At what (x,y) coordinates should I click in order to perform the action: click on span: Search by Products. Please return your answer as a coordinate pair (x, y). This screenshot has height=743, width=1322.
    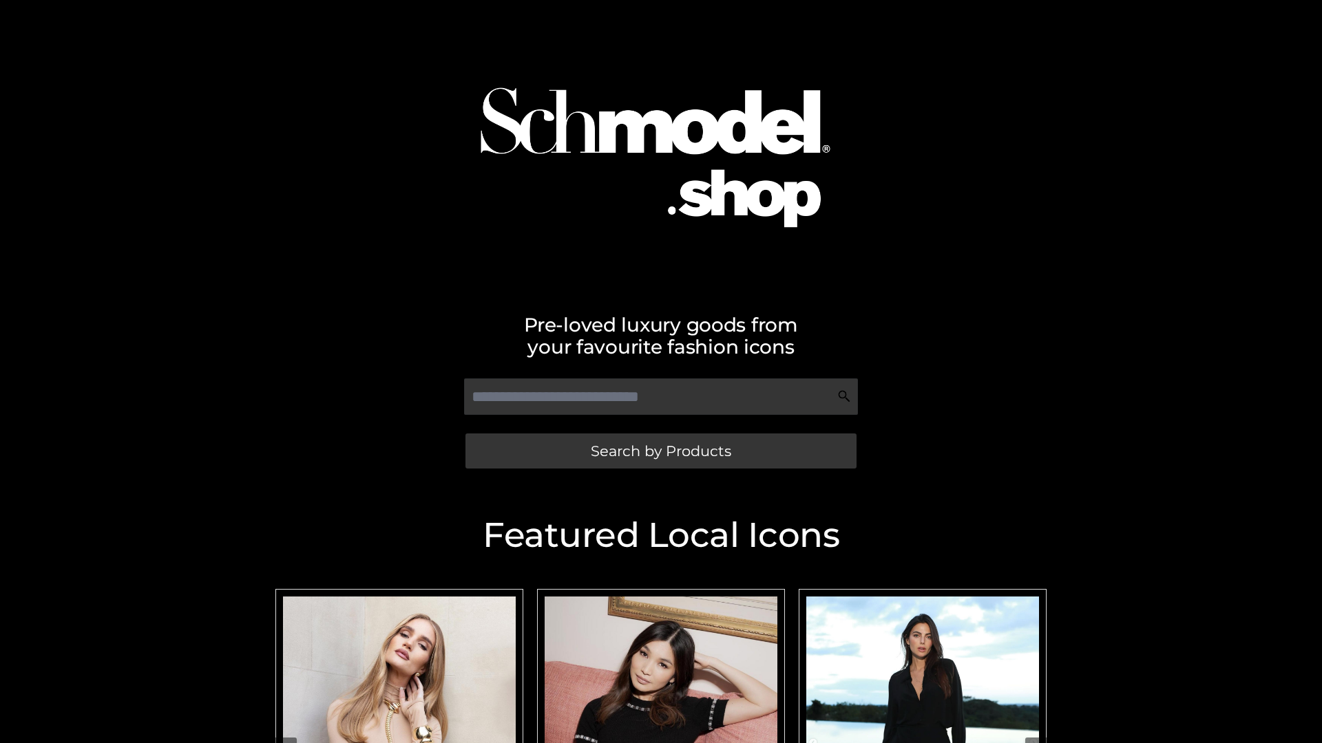
    Looking at the image, I should click on (661, 451).